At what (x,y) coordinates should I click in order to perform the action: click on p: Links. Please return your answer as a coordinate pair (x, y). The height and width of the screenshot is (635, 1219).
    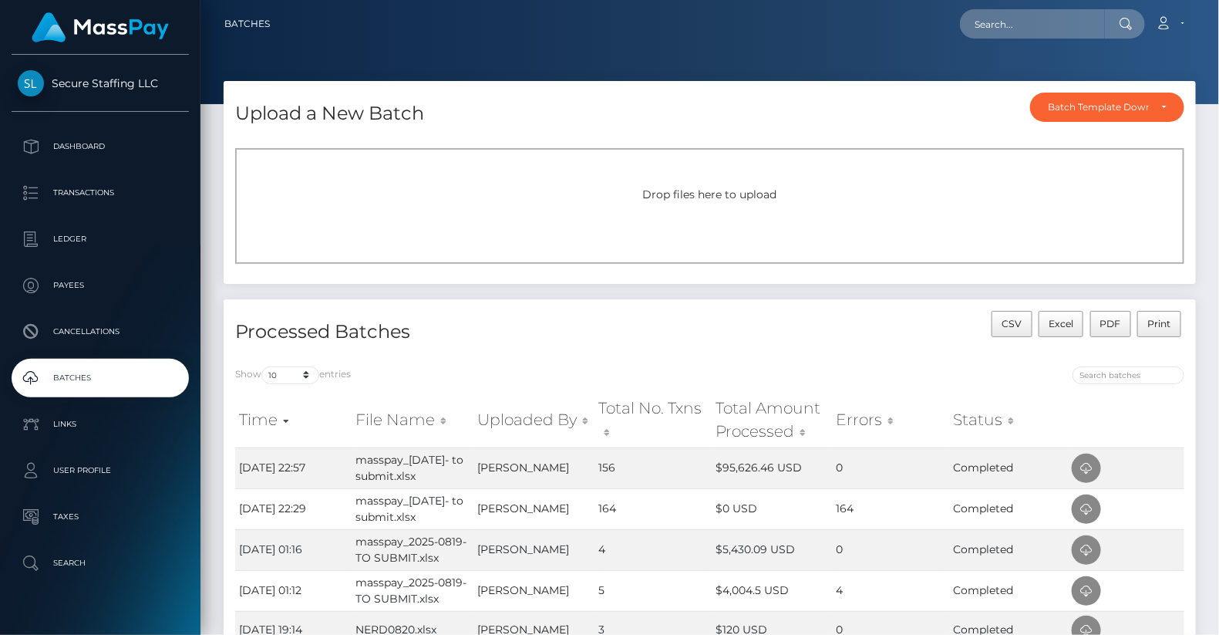
    Looking at the image, I should click on (100, 424).